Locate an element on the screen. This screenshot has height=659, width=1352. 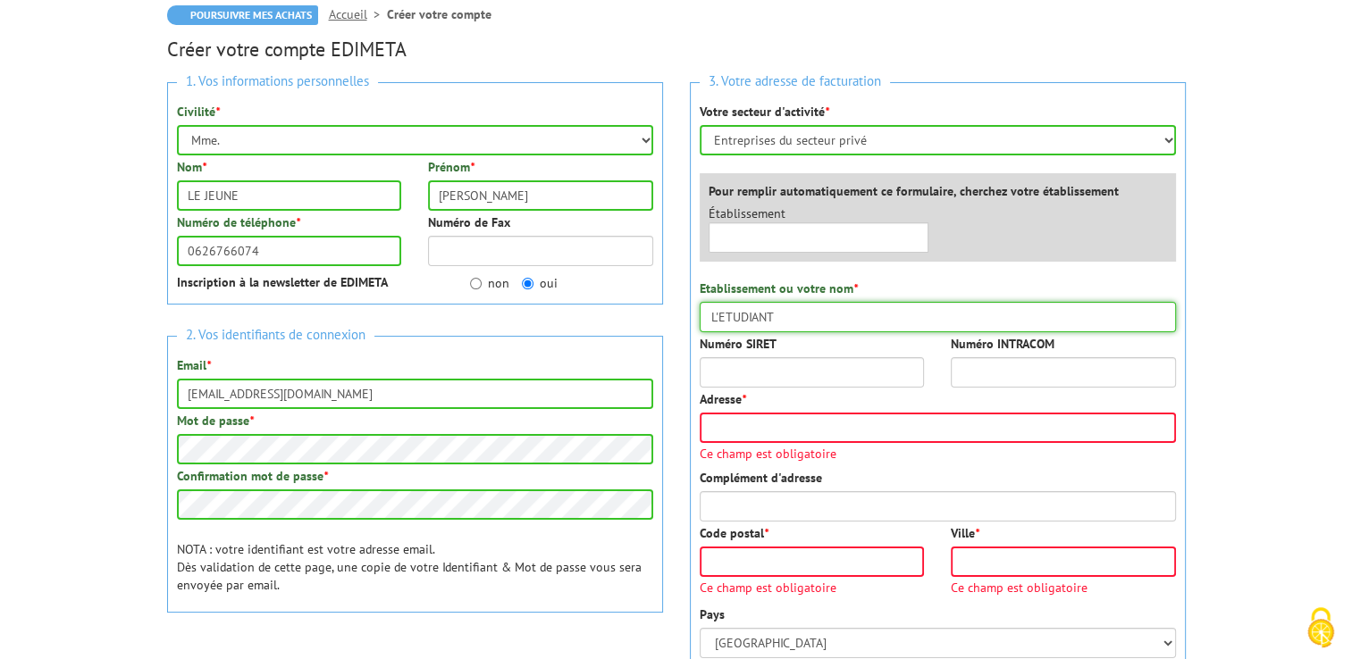
a: Poursuivre mes achats is located at coordinates (242, 15).